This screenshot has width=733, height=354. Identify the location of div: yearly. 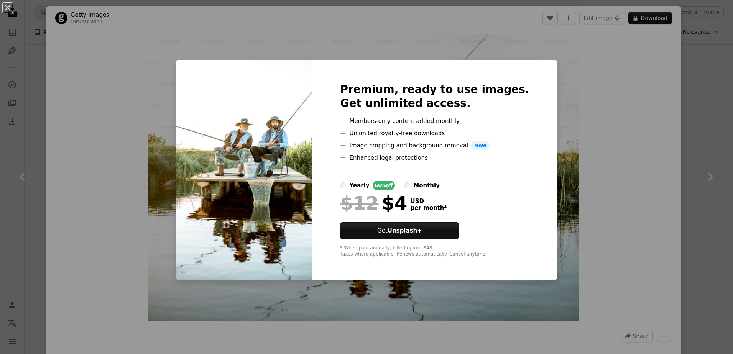
(359, 186).